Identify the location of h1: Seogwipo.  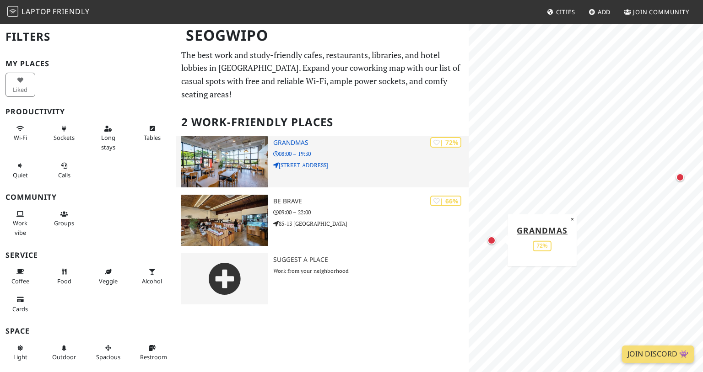
(323, 35).